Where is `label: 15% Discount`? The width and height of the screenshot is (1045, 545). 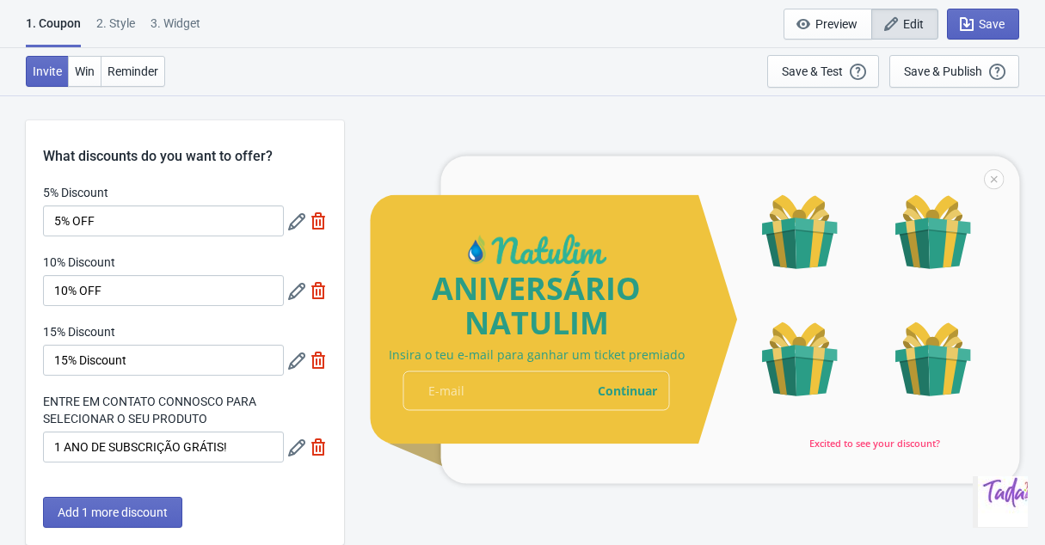 label: 15% Discount is located at coordinates (79, 332).